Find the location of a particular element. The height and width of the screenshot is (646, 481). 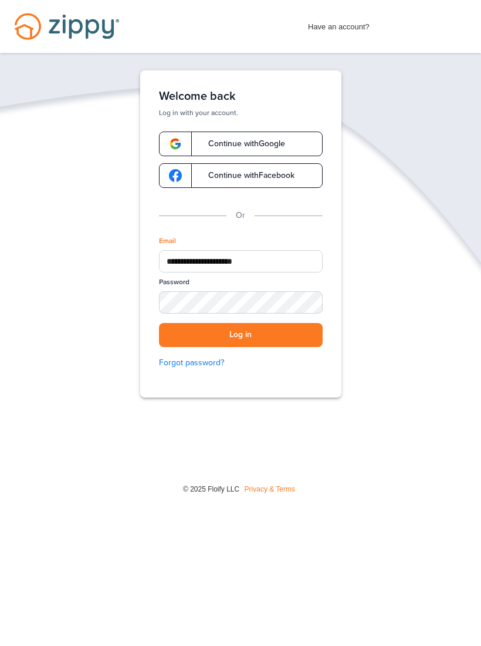

a: google-logoContinue withFacebook is located at coordinates (241, 175).